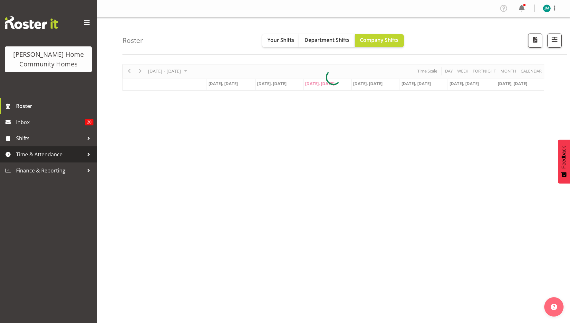 The height and width of the screenshot is (323, 570). What do you see at coordinates (31, 23) in the screenshot?
I see `img: Rosterit website logo` at bounding box center [31, 23].